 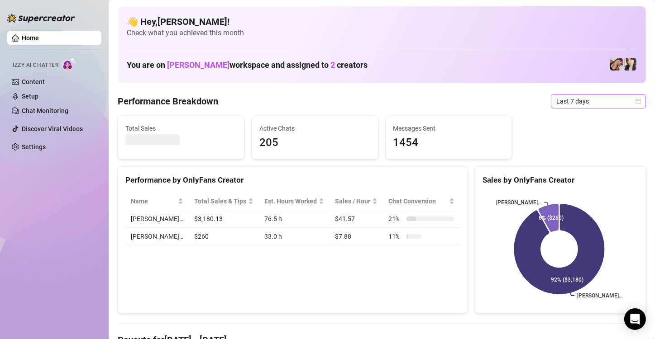 I want to click on a: Discover Viral Videos, so click(x=52, y=129).